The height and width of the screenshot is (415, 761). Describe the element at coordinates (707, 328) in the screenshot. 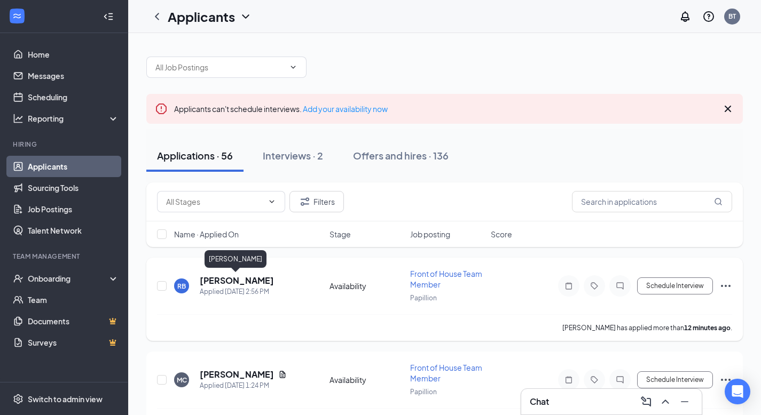

I see `b: 12 minutes ago` at that location.